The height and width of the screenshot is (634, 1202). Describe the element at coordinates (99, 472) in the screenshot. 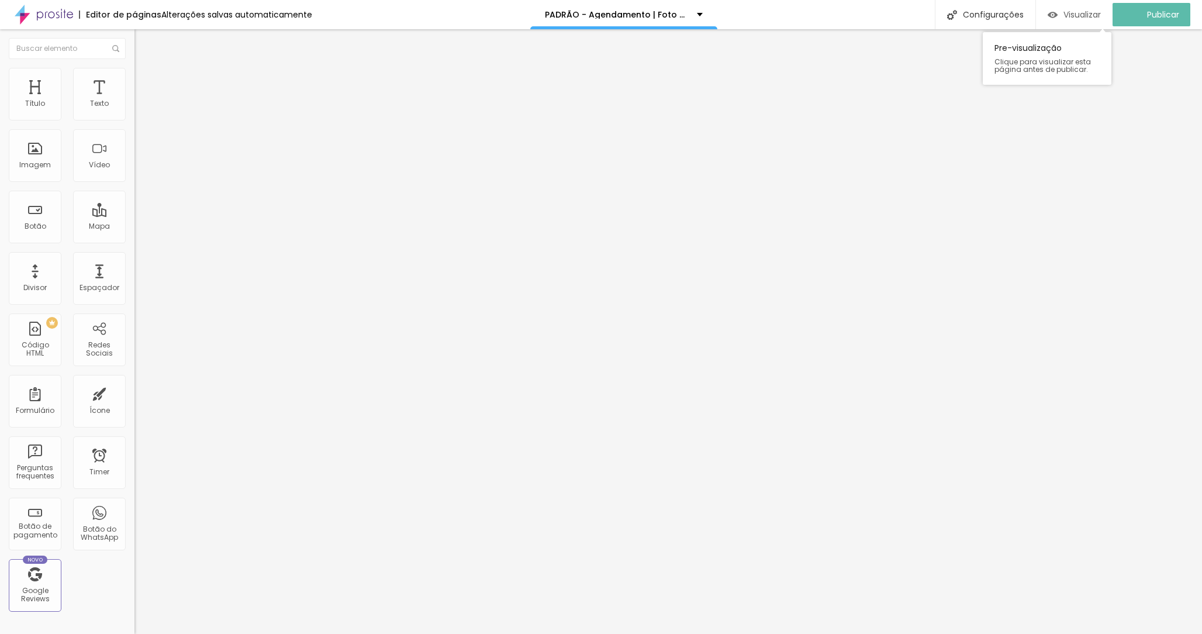

I see `div: Timer` at that location.